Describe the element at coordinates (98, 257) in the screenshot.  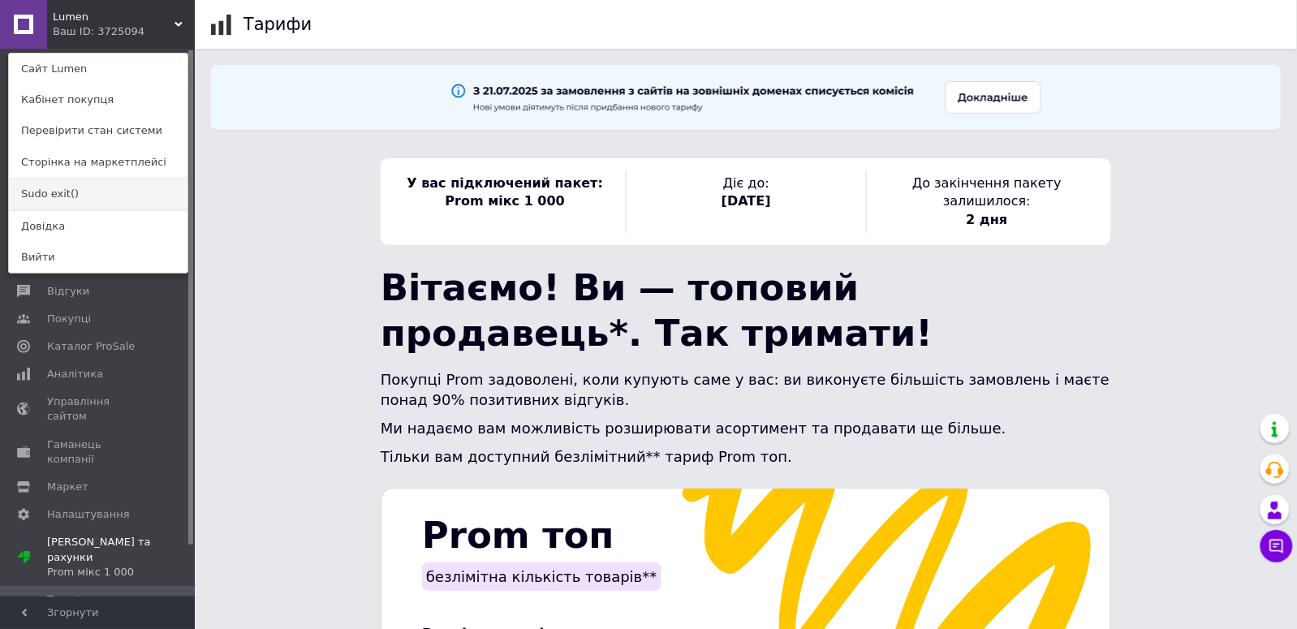
I see `a: Вийти` at that location.